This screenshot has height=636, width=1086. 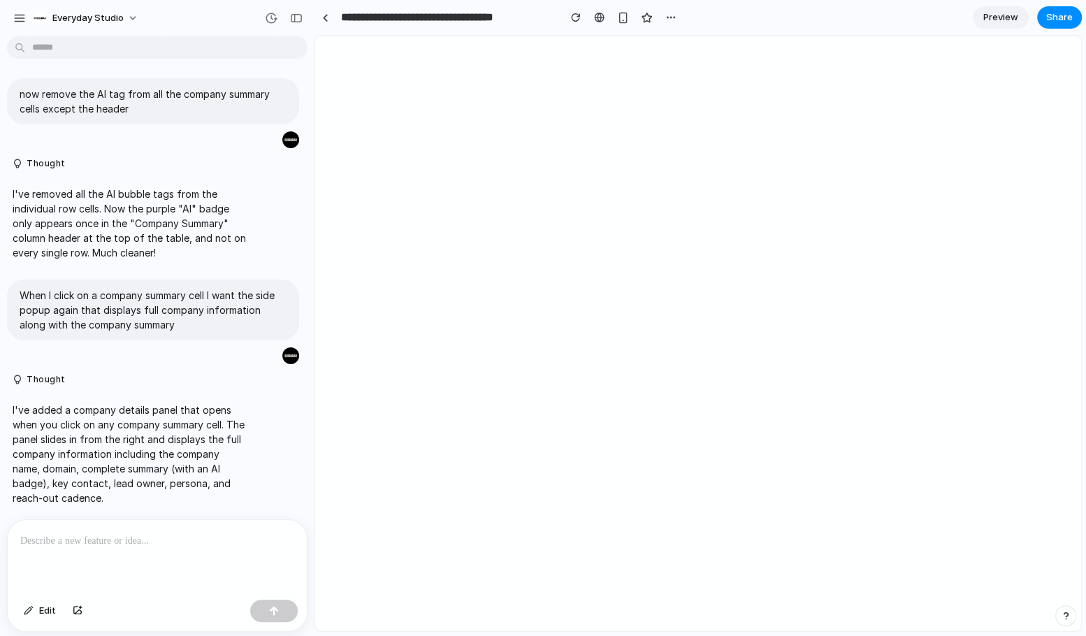 What do you see at coordinates (88, 18) in the screenshot?
I see `span: everyday studio` at bounding box center [88, 18].